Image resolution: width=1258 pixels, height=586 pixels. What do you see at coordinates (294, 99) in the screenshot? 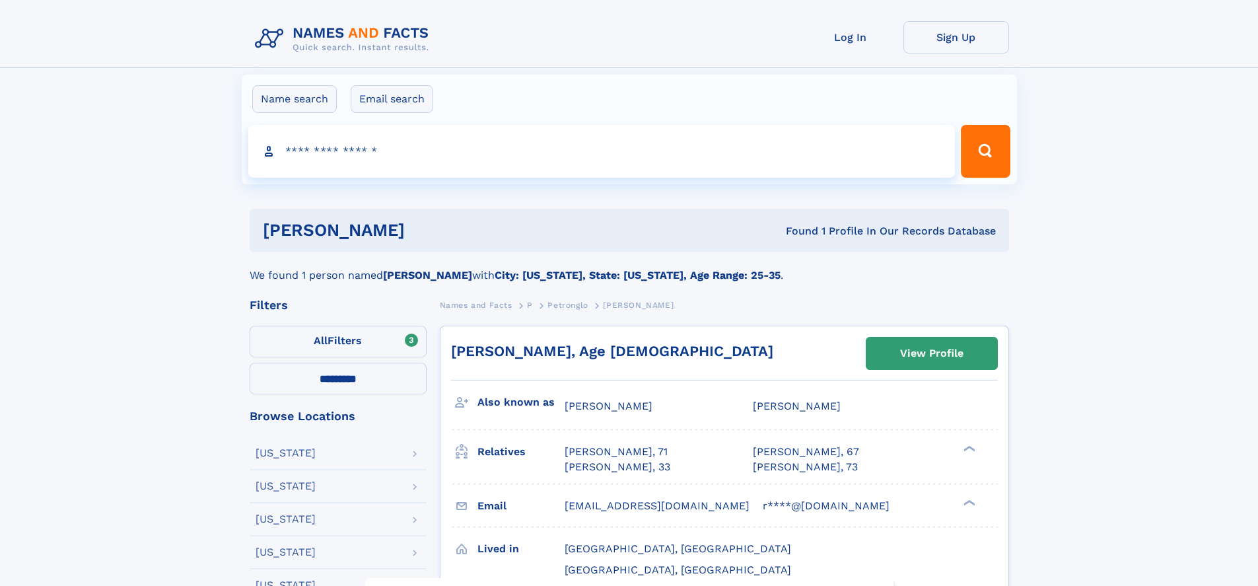
I see `label: Name search` at bounding box center [294, 99].